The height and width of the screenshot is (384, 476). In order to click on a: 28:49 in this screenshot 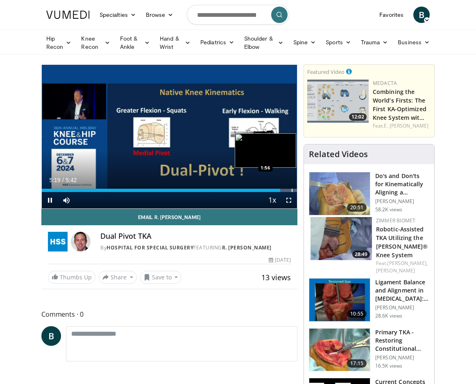, I will do `click(341, 238)`.